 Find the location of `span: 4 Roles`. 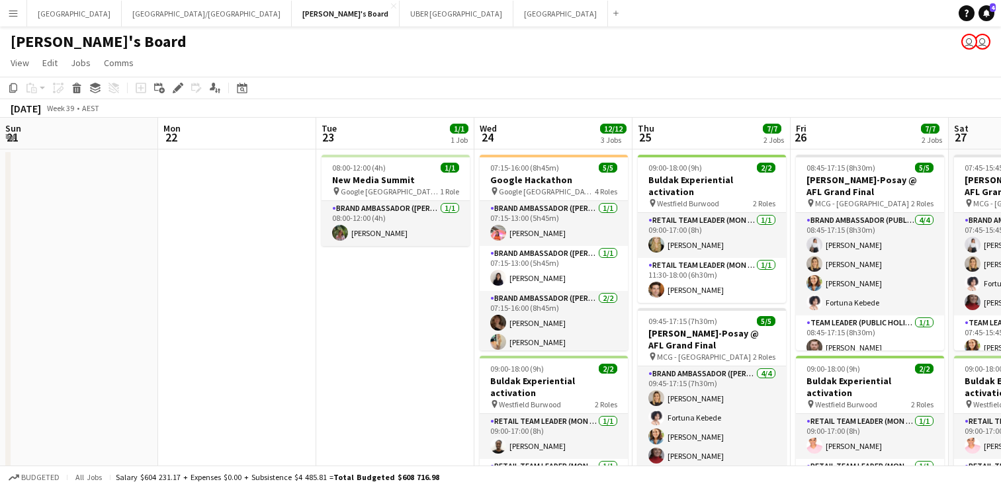

span: 4 Roles is located at coordinates (606, 191).